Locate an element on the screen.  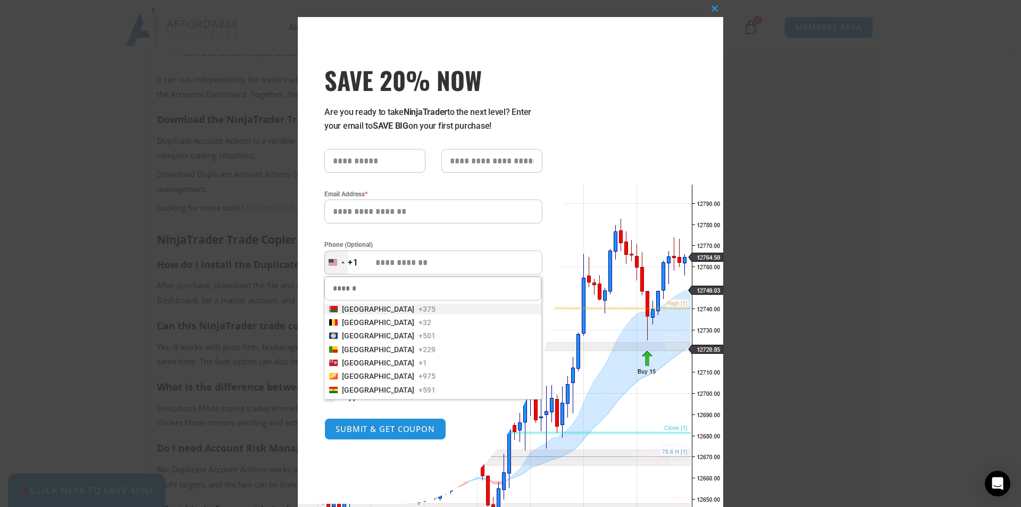
p: Are you ready to take to the next level? Enter your email to on your first purchase! is located at coordinates (433, 119).